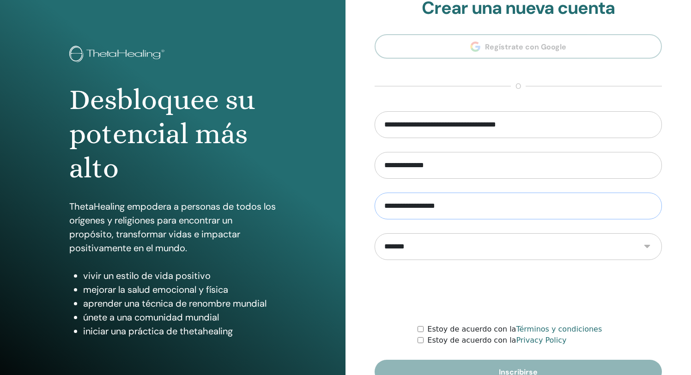 The width and height of the screenshot is (691, 375). Describe the element at coordinates (559, 329) in the screenshot. I see `a: Términos y condiciones` at that location.